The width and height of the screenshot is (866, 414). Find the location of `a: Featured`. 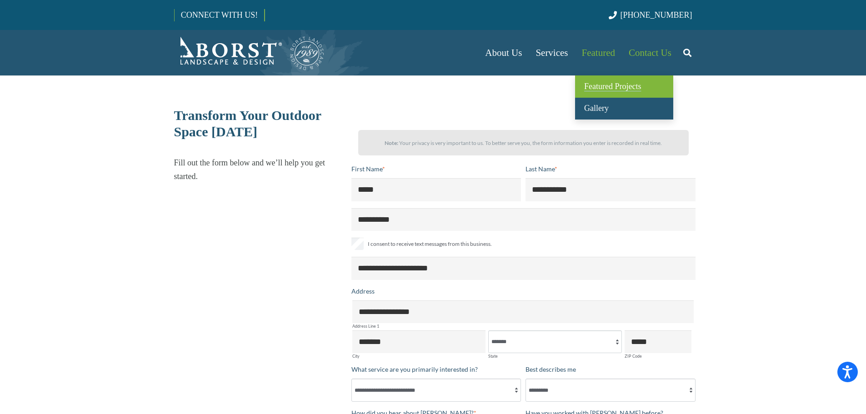

a: Featured is located at coordinates (599, 53).